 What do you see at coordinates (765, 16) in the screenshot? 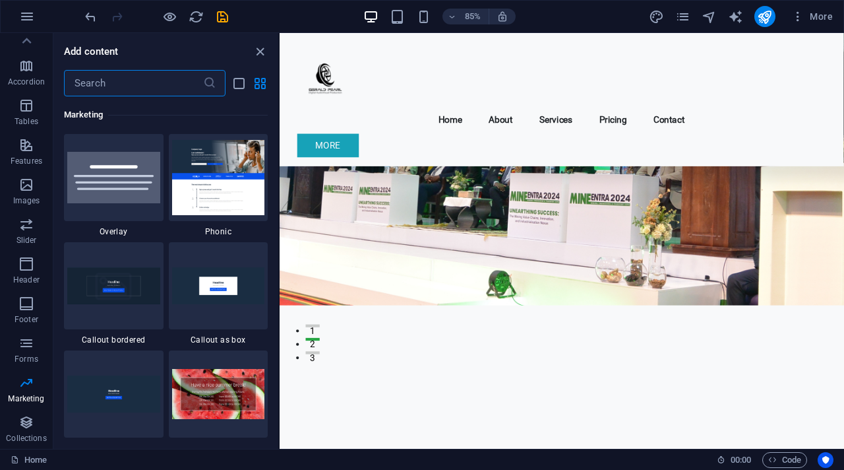
I see `i: Publish` at bounding box center [765, 16].